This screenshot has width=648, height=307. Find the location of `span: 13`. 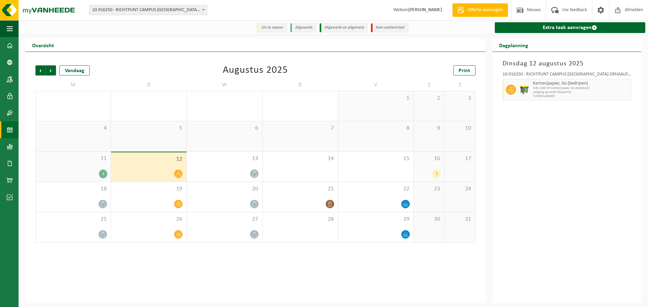

span: 13 is located at coordinates (224, 159).